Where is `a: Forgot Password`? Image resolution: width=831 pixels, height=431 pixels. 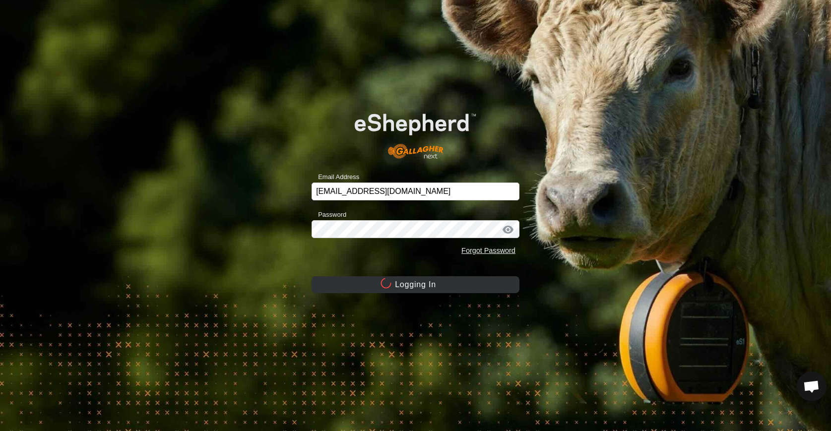 a: Forgot Password is located at coordinates (488, 251).